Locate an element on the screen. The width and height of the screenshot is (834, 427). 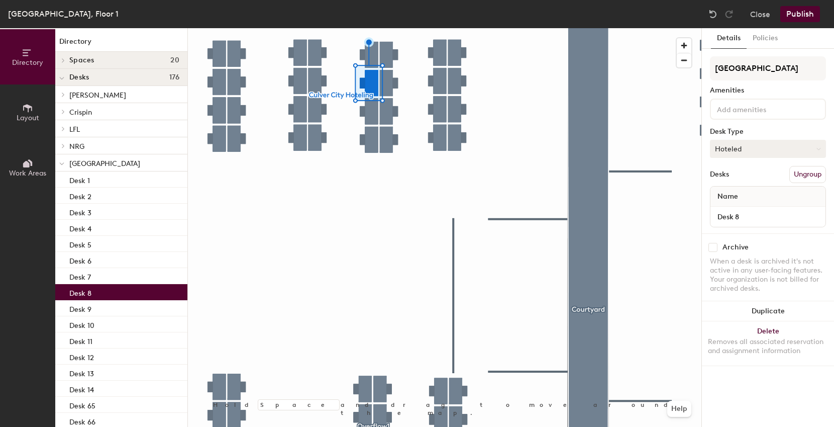
span: 176 is located at coordinates (174, 77).